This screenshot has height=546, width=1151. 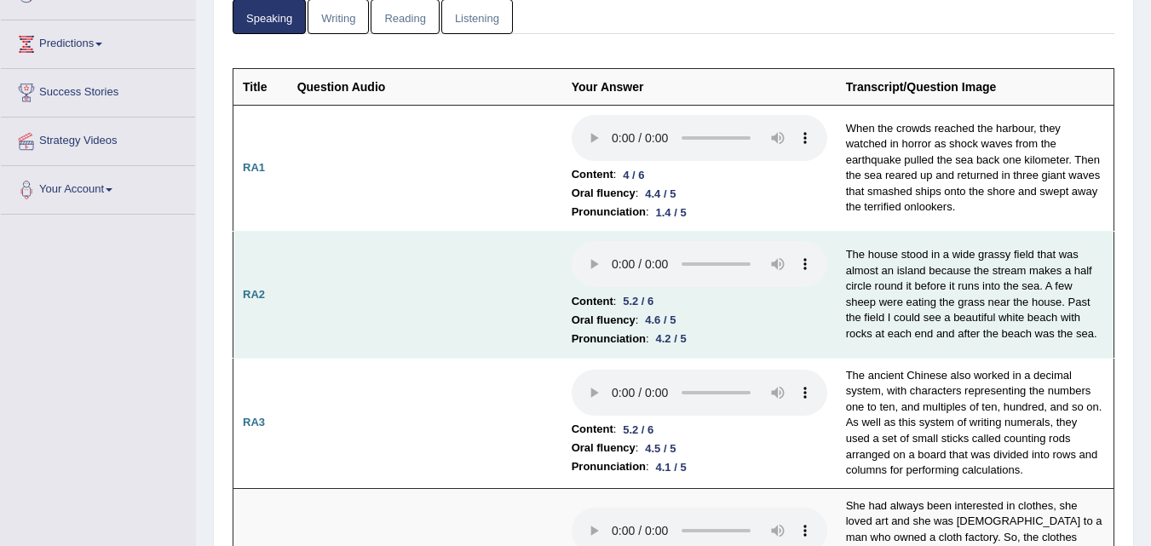 What do you see at coordinates (976, 295) in the screenshot?
I see `td: The house stood in a wide grassy field that was almost an island because the stream makes a half ...` at bounding box center [976, 295].